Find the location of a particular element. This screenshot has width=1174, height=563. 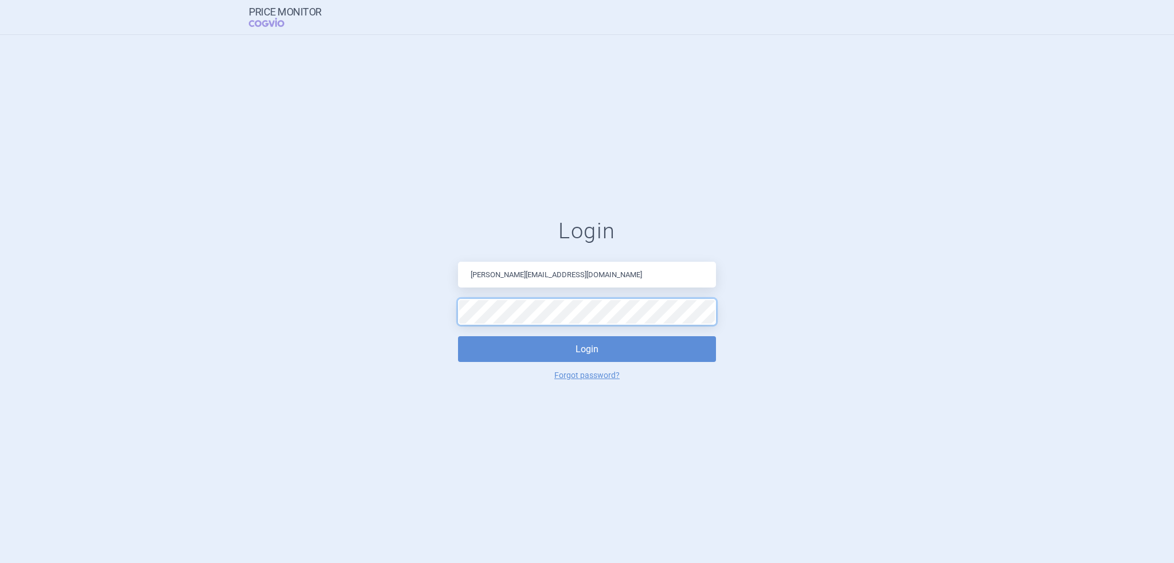

a: Forgot password? is located at coordinates (587, 375).